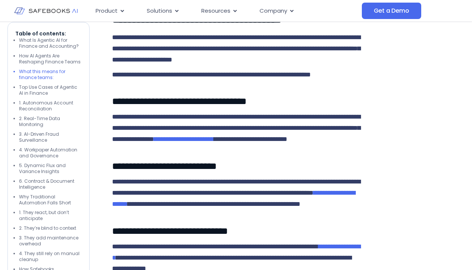  Describe the element at coordinates (226, 11) in the screenshot. I see `nav: Menu` at that location.